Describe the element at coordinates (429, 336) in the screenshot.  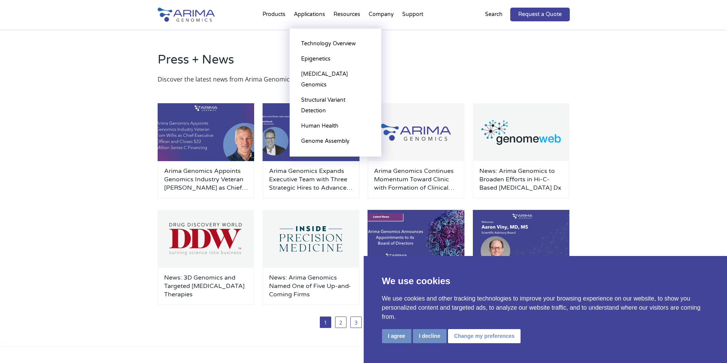
I see `button: I decline` at that location.